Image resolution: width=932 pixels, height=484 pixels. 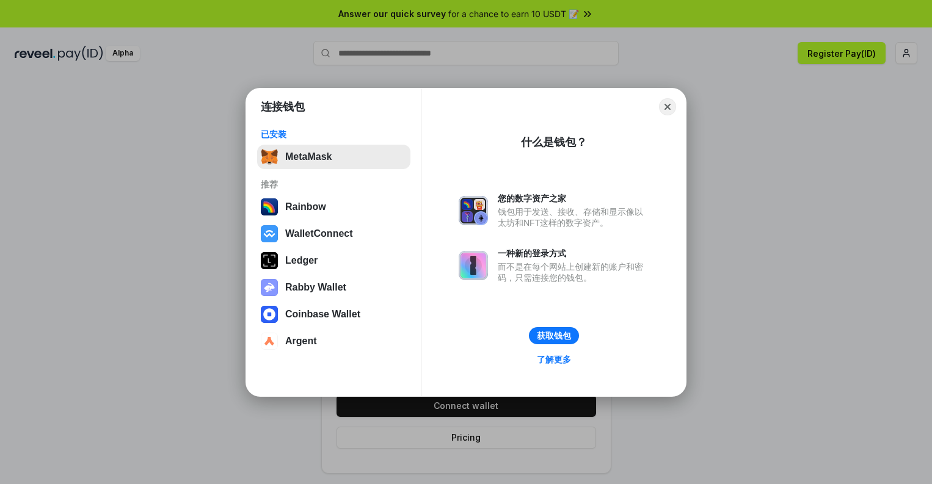 I want to click on img: svg+xml,%3Csvg%20width%3D%22120%22%20height%3D%22120%22%20viewBox%3D%220%200%20120%20120%22%20fil..., so click(x=269, y=207).